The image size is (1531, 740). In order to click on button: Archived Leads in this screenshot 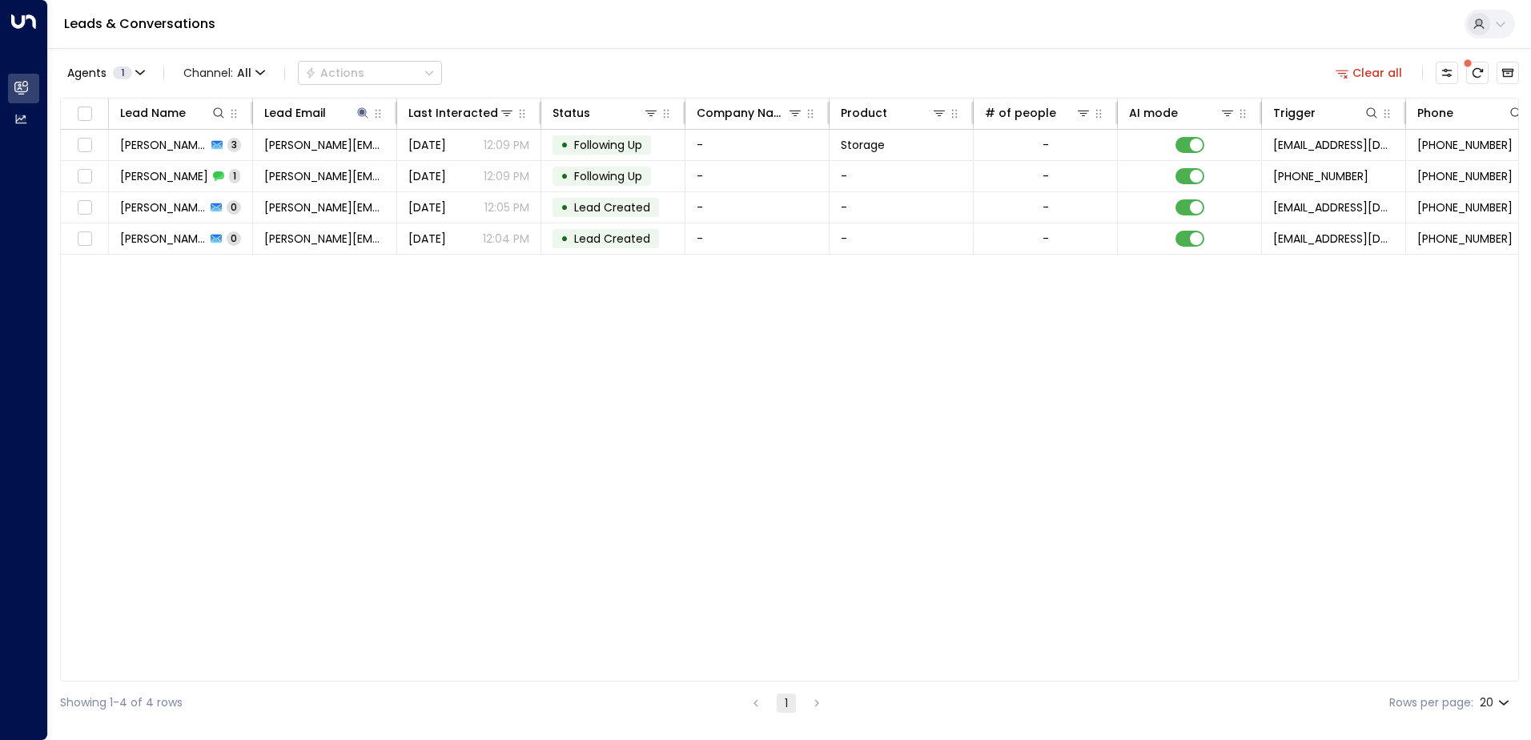, I will do `click(1508, 73)`.